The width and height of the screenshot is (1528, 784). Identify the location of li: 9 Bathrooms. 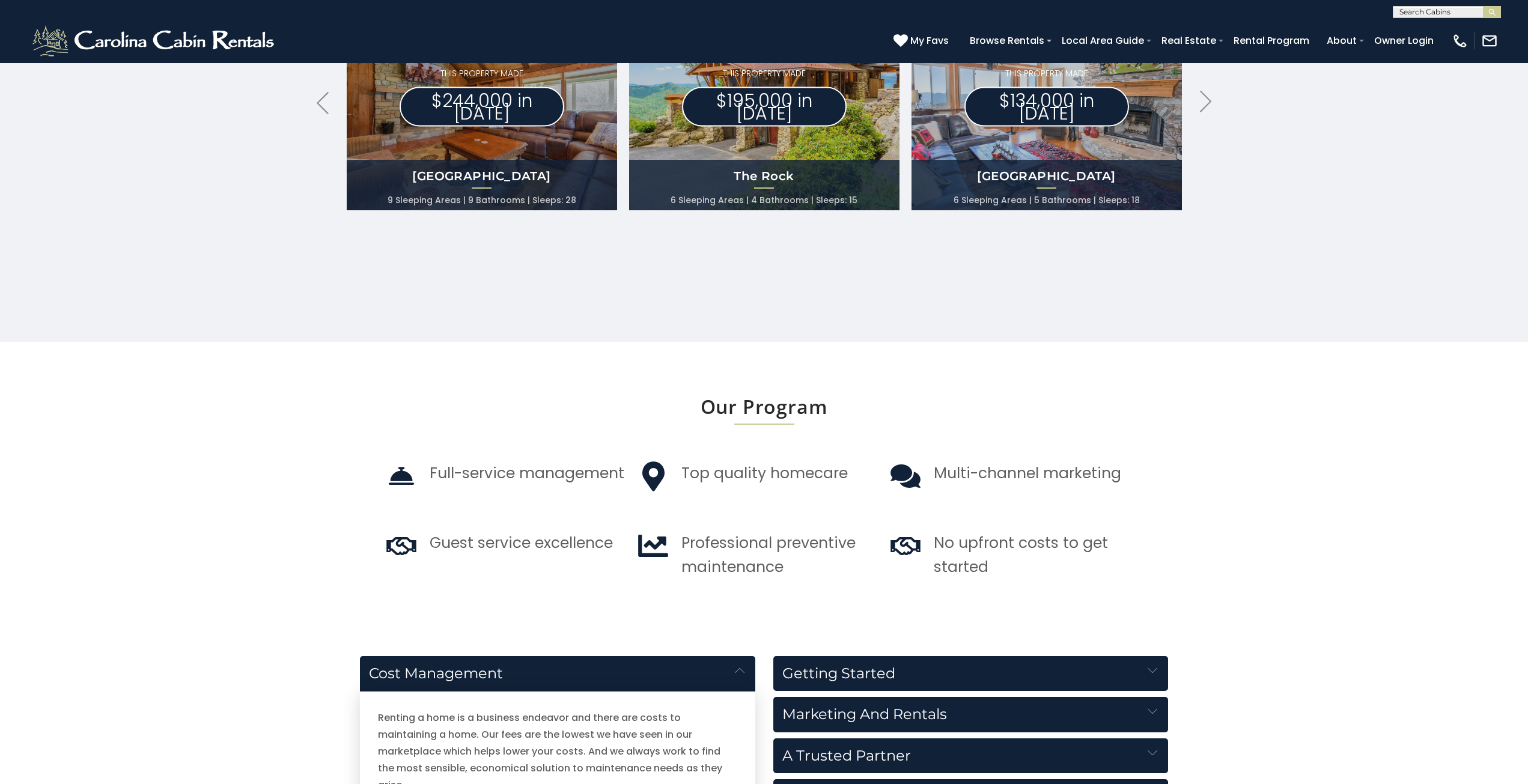
(499, 200).